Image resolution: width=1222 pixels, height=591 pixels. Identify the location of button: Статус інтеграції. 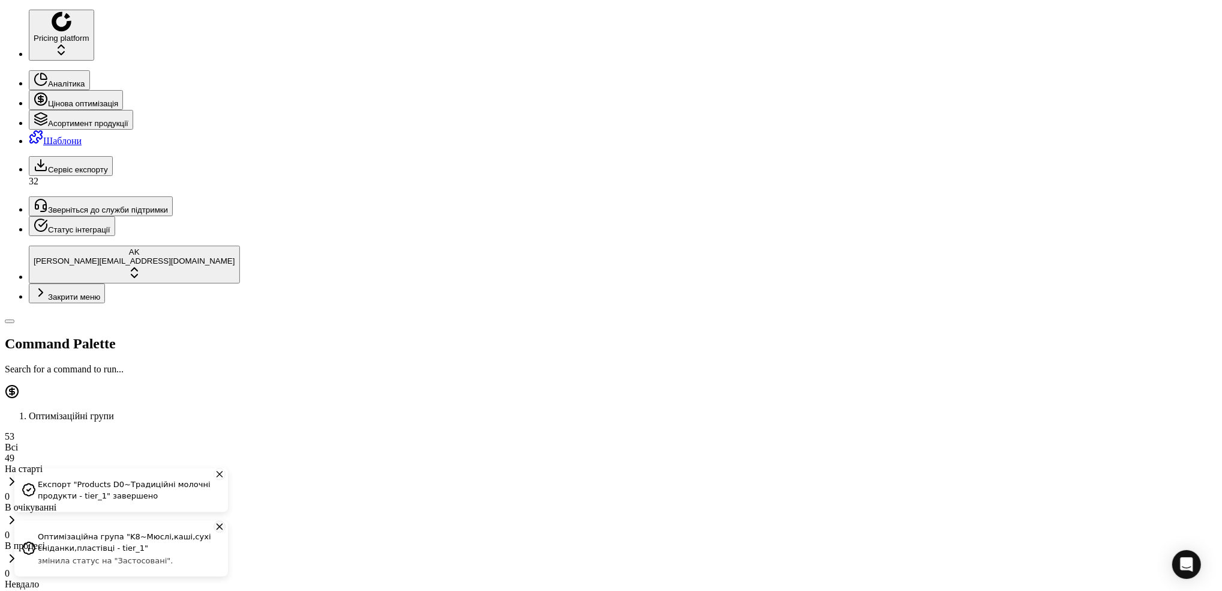
(72, 226).